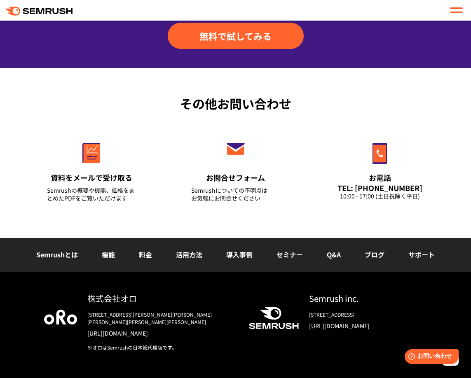 The image size is (471, 378). I want to click on span: お問い合わせ, so click(37, 10).